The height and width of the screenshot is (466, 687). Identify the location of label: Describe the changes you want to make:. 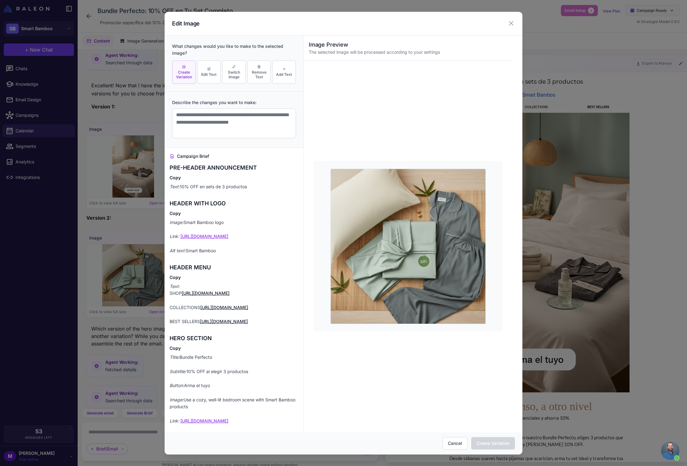
(234, 102).